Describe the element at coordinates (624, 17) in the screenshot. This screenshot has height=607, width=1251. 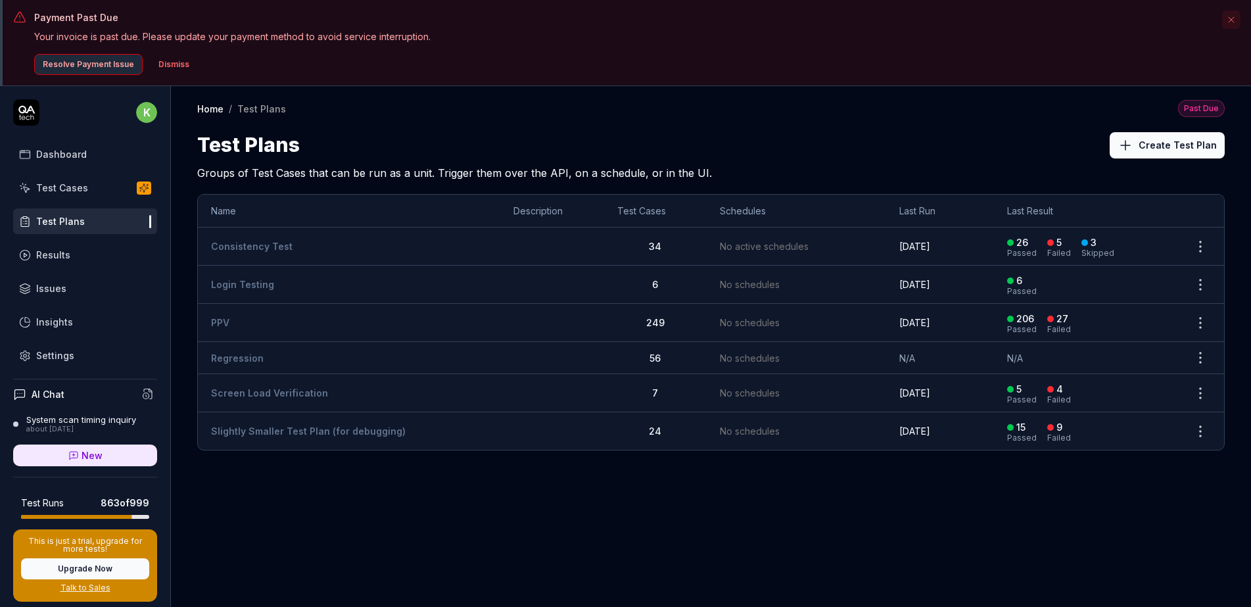
I see `h3: Payment Past Due` at that location.